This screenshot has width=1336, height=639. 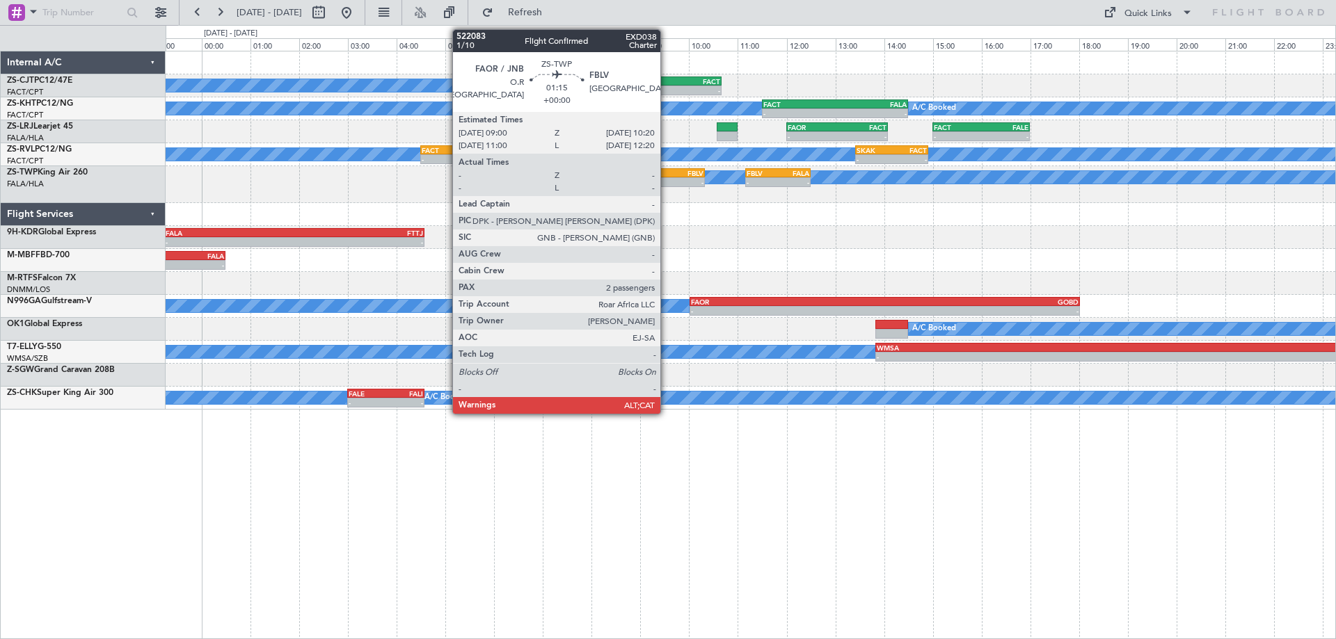 What do you see at coordinates (1104, 45) in the screenshot?
I see `div: 18:00` at bounding box center [1104, 45].